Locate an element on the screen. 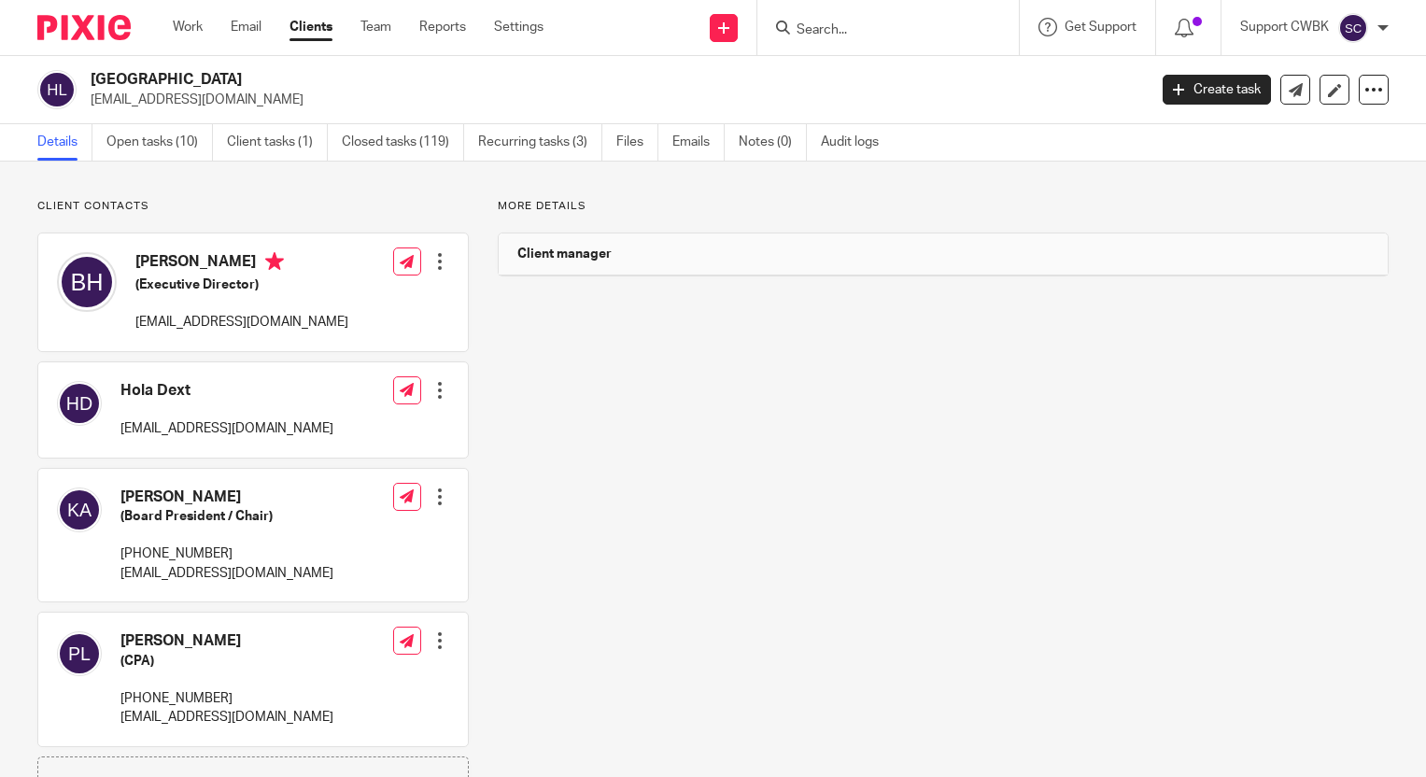 The width and height of the screenshot is (1426, 777). p: More details is located at coordinates (943, 206).